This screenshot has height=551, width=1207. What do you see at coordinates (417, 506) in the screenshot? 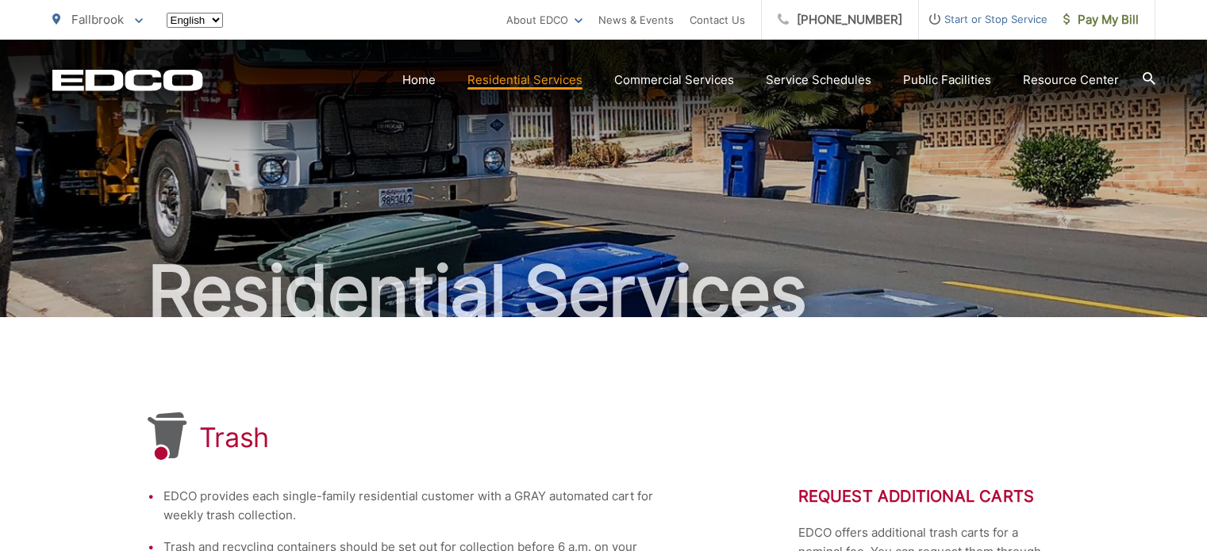
I see `li: EDCO provides each single-family residential customer with a GRAY automated cart for weekly trash...` at bounding box center [417, 506].